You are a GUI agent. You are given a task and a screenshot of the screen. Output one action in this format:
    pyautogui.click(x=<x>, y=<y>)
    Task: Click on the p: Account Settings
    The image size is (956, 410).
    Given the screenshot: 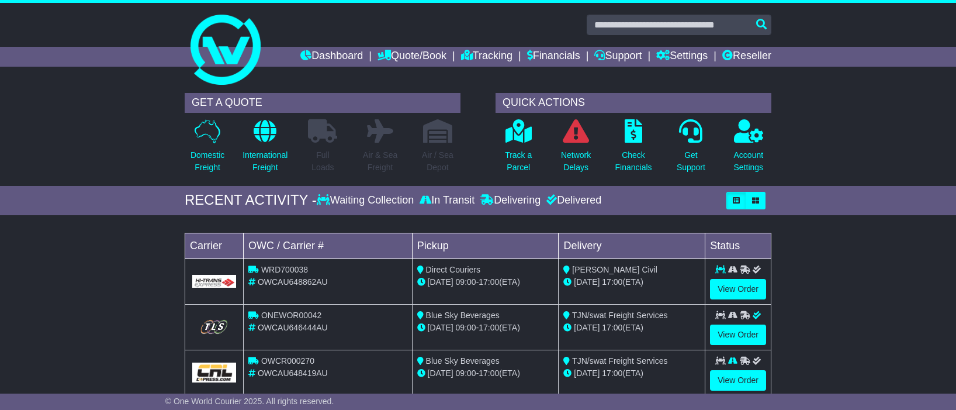 What is the action you would take?
    pyautogui.click(x=749, y=161)
    